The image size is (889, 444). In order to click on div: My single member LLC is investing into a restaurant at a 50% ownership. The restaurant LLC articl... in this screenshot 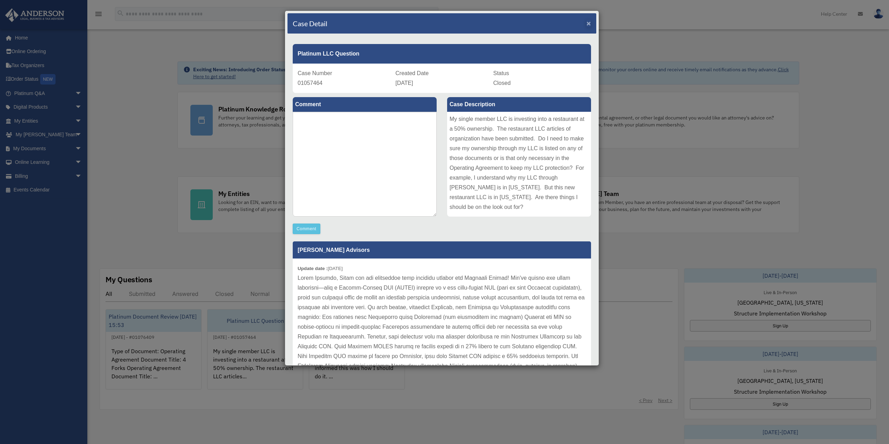, I will do `click(519, 164)`.